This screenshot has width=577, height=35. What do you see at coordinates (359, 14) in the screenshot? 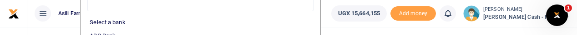
I see `a: UGX 15,664,155` at bounding box center [359, 14].